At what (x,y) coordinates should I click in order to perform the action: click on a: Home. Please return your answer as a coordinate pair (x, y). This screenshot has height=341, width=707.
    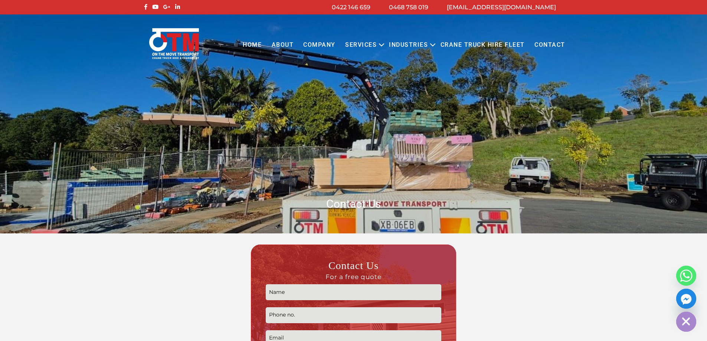
    Looking at the image, I should click on (252, 45).